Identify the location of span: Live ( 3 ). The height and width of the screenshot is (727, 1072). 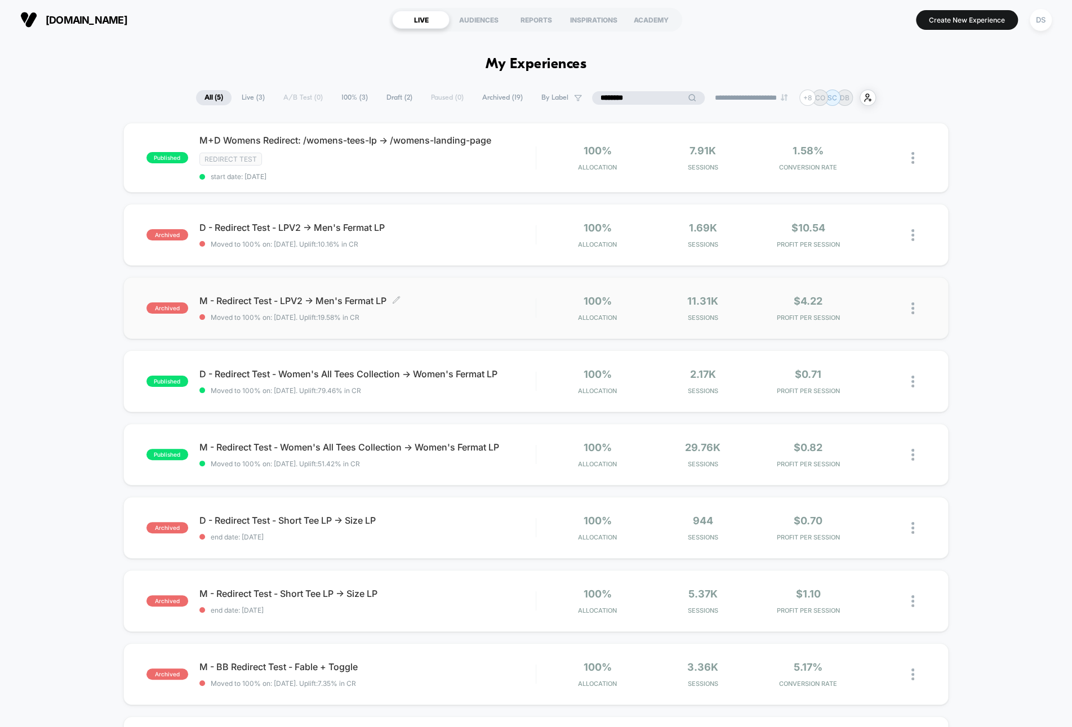
(253, 97).